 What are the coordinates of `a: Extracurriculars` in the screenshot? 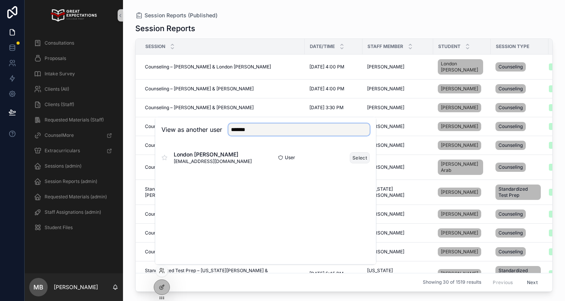 It's located at (74, 151).